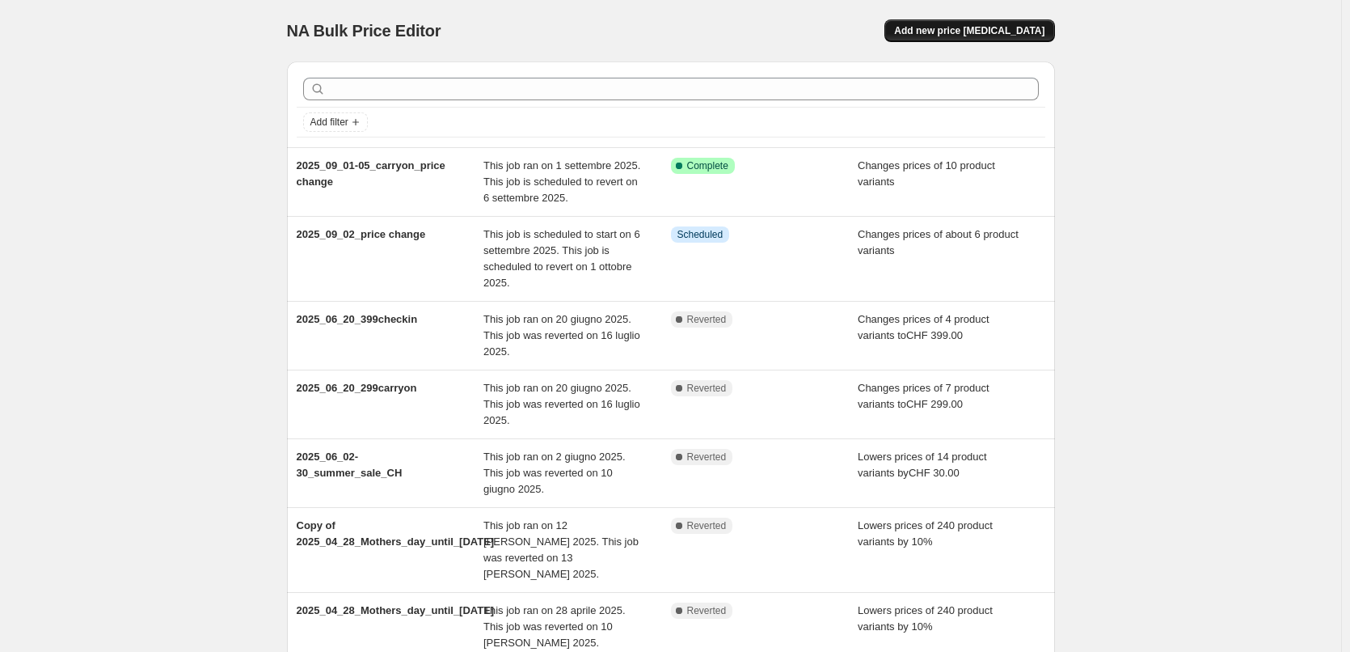  Describe the element at coordinates (371, 173) in the screenshot. I see `span: 2025_09_01-05_carryon_price change` at that location.